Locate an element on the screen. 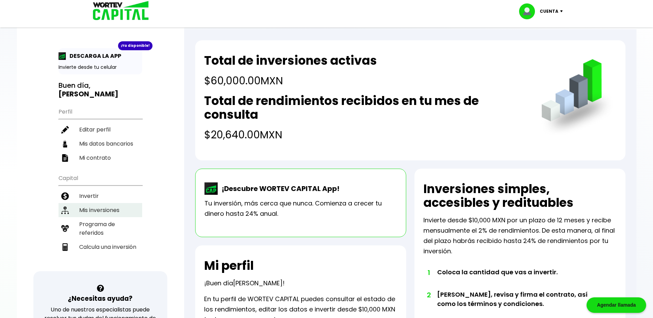 The height and width of the screenshot is (318, 653). li: Invertir is located at coordinates (100, 196).